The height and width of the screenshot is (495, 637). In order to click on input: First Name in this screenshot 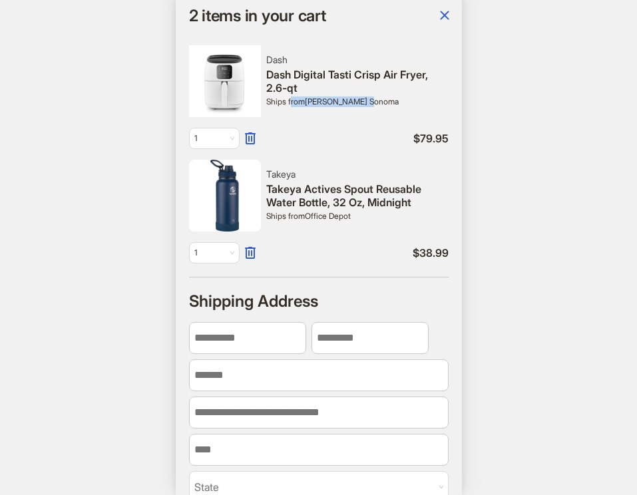, I will do `click(247, 338)`.